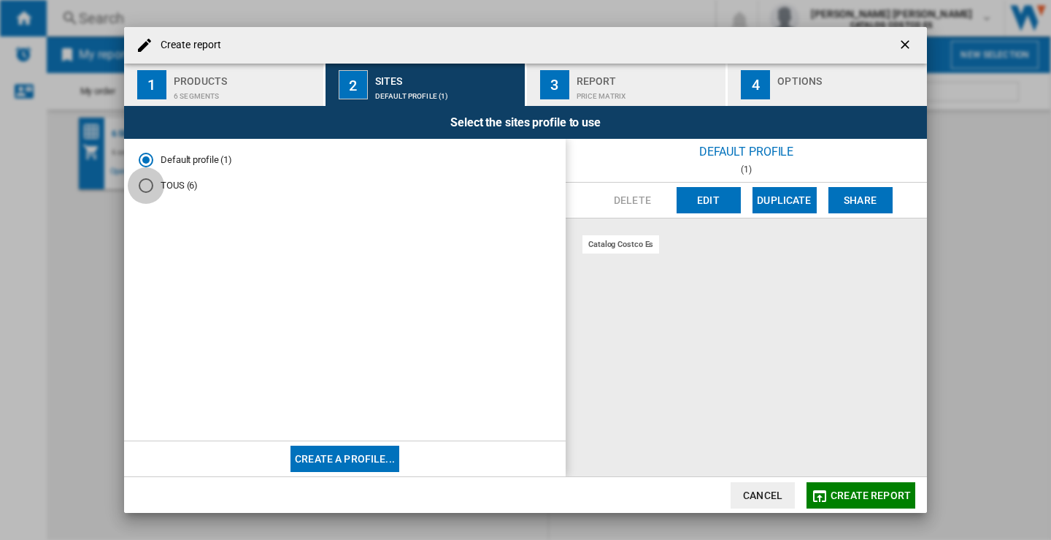  I want to click on div: 1, so click(152, 85).